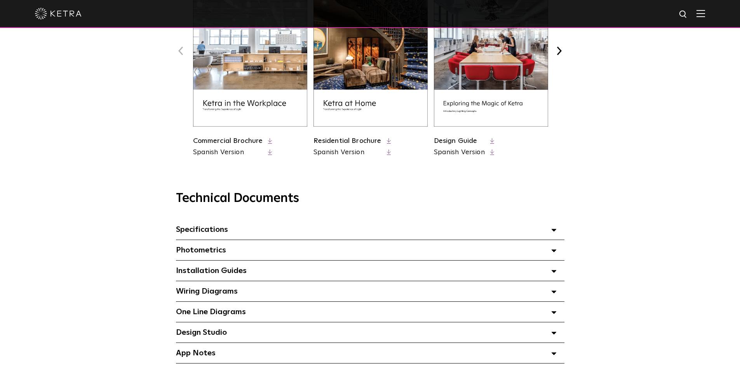 Image resolution: width=740 pixels, height=367 pixels. Describe the element at coordinates (228, 141) in the screenshot. I see `a: Commercial Brochure` at that location.